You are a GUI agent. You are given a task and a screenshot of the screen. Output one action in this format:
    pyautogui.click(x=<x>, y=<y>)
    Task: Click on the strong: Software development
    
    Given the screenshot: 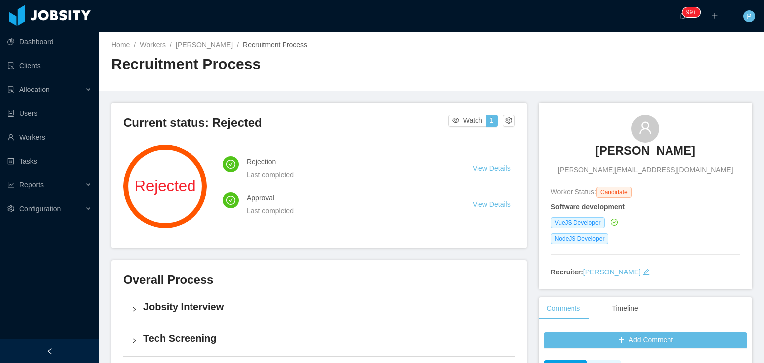 What is the action you would take?
    pyautogui.click(x=587, y=207)
    